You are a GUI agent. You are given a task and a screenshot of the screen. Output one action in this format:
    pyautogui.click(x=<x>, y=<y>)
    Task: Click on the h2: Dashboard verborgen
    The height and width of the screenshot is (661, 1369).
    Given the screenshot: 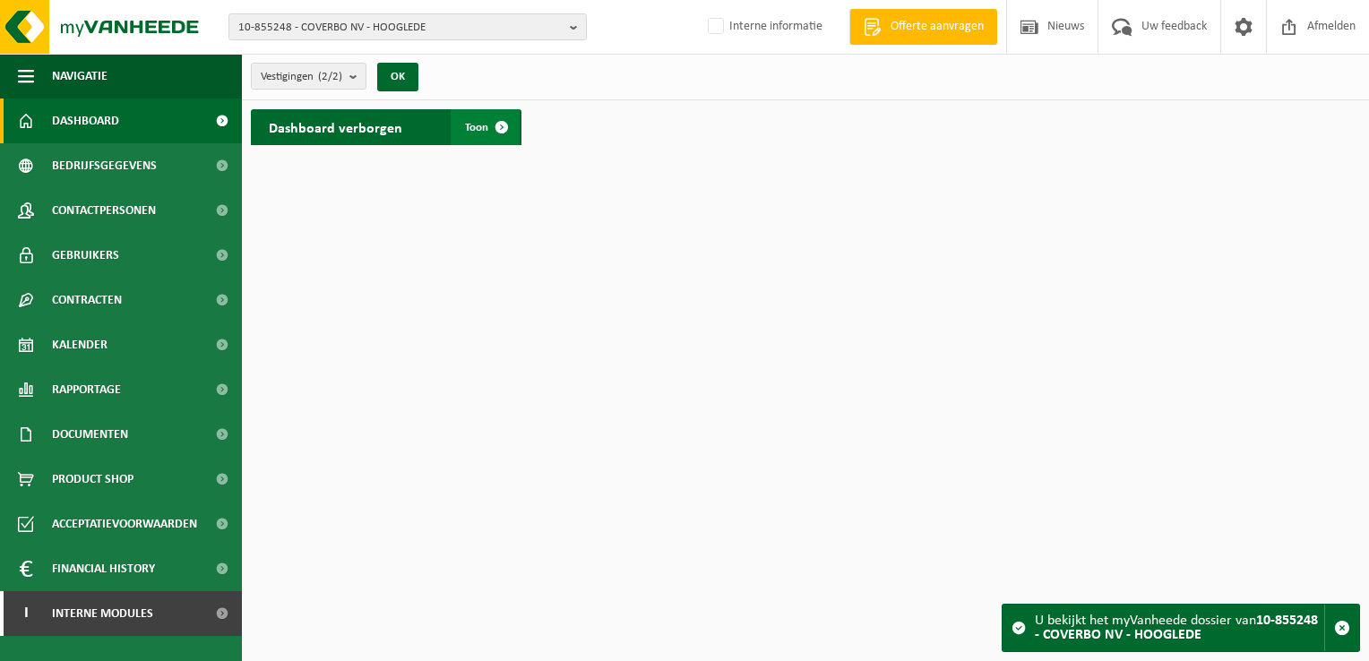 What is the action you would take?
    pyautogui.click(x=335, y=126)
    